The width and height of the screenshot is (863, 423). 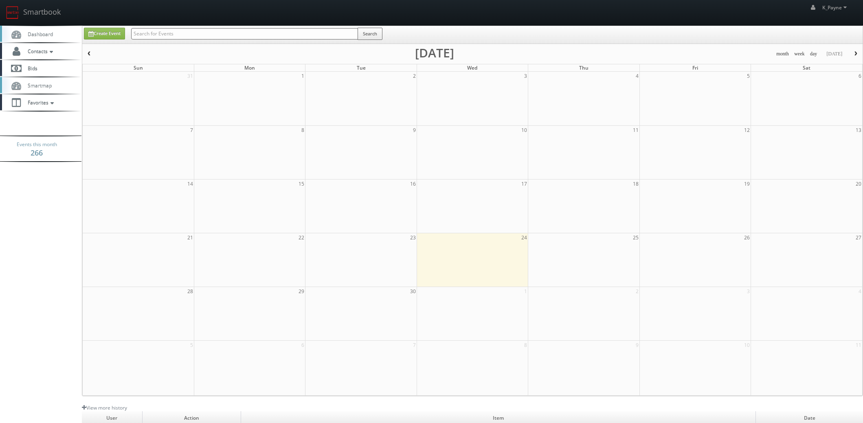 I want to click on span: Fri, so click(x=695, y=68).